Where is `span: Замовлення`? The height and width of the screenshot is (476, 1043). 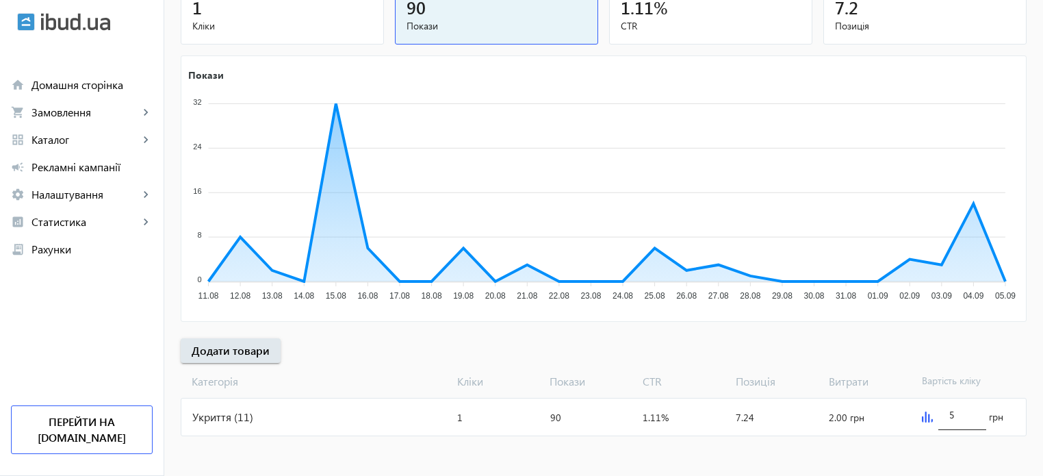
span: Замовлення is located at coordinates (85, 112).